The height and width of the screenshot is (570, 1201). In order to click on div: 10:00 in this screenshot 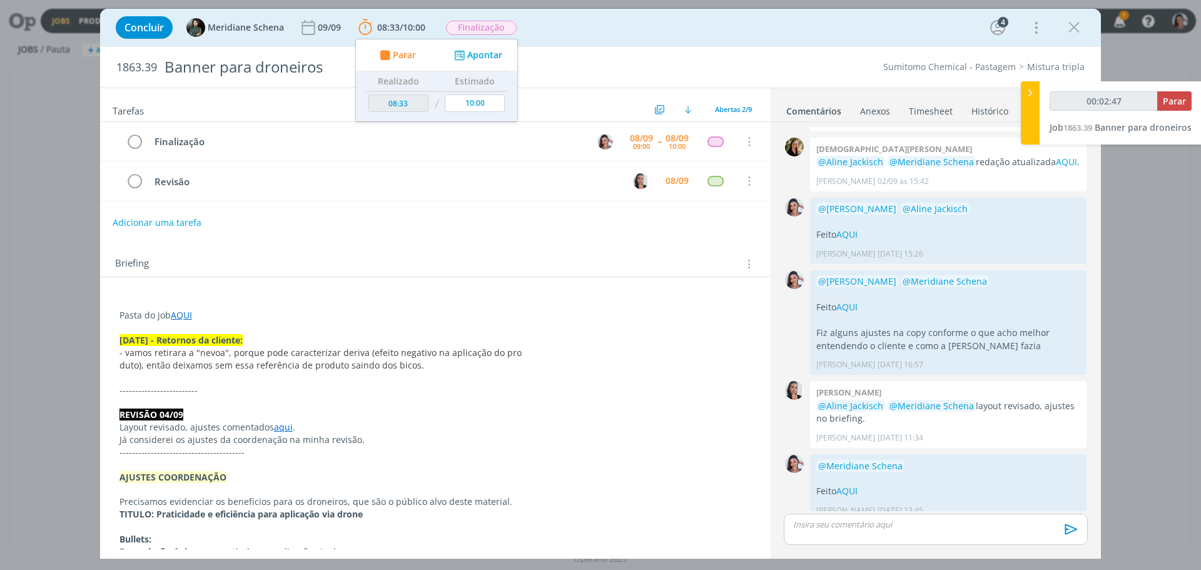, I will do `click(677, 146)`.